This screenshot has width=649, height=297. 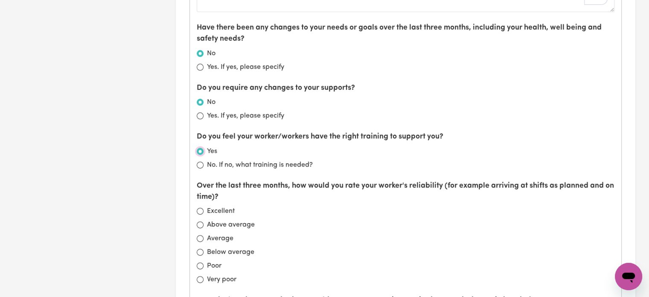 I want to click on label: Average, so click(x=220, y=238).